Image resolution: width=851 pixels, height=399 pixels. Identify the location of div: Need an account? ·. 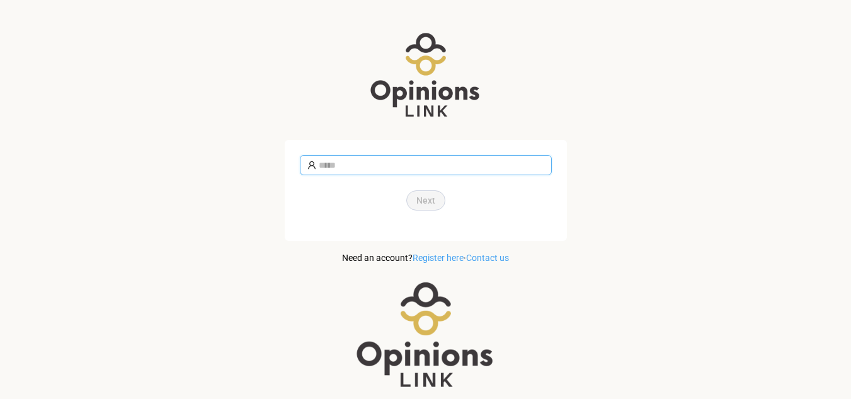
(426, 252).